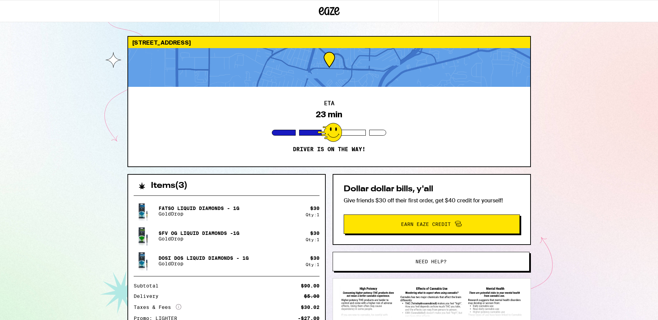  I want to click on h2: Items ( 3 ), so click(169, 186).